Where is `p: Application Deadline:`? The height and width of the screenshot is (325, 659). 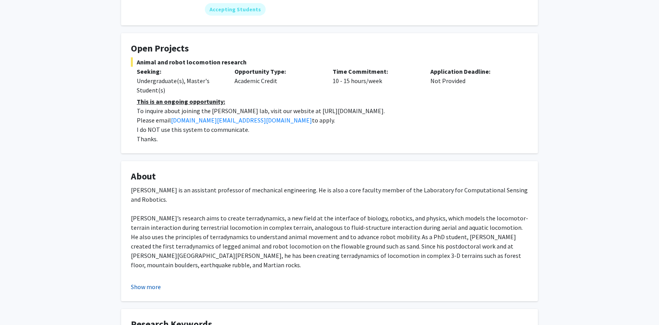 p: Application Deadline: is located at coordinates (474, 71).